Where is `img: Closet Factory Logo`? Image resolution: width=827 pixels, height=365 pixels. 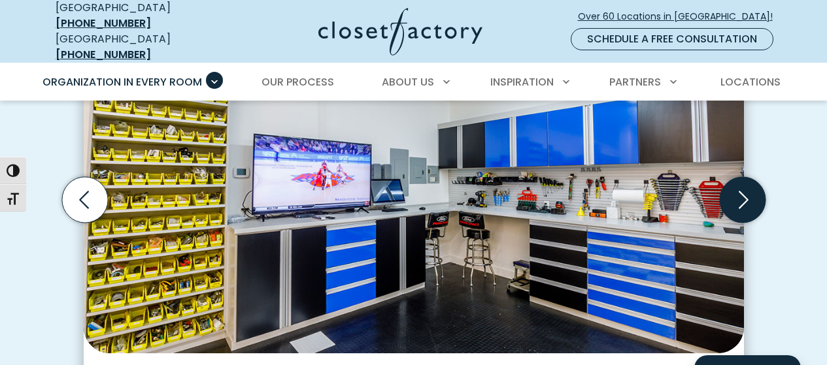
img: Closet Factory Logo is located at coordinates (400, 31).